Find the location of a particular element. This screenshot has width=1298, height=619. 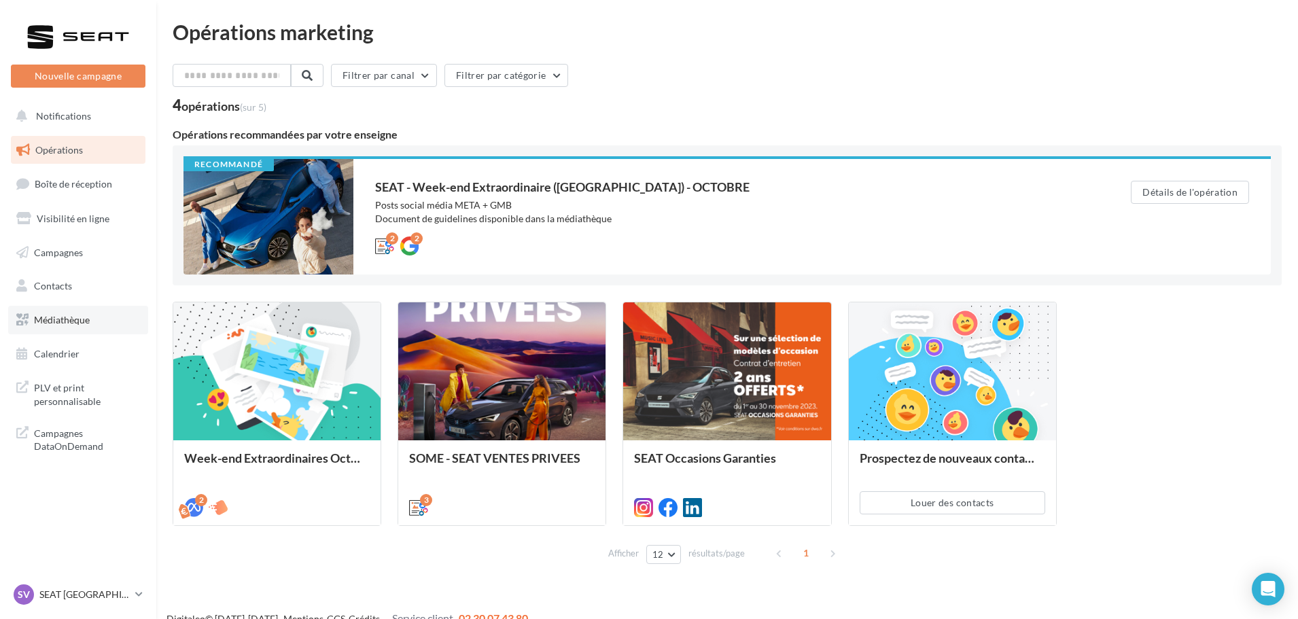

span: Opérations is located at coordinates (59, 150).